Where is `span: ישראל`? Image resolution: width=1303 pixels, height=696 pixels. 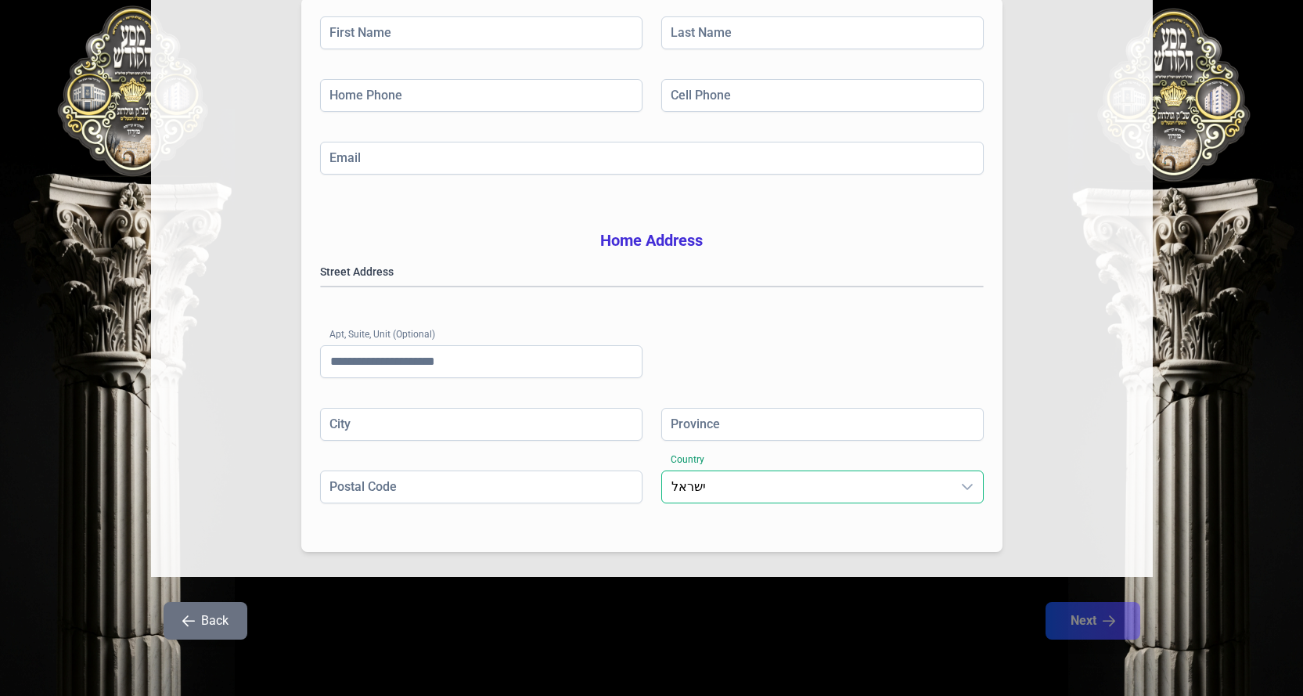
span: ישראל is located at coordinates (807, 487).